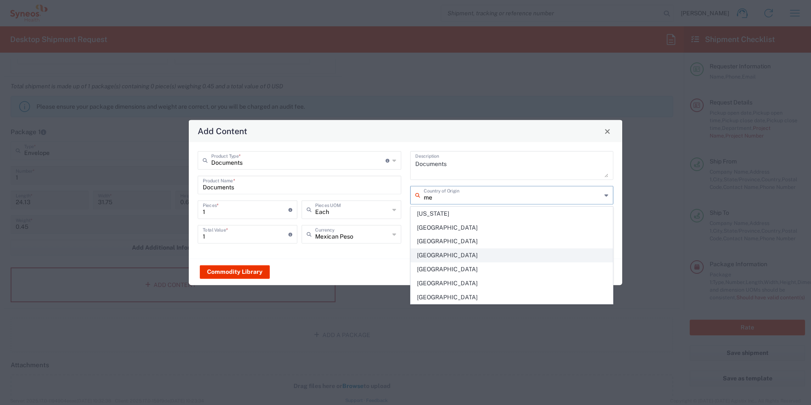 Image resolution: width=811 pixels, height=405 pixels. I want to click on h4: Add Content, so click(222, 131).